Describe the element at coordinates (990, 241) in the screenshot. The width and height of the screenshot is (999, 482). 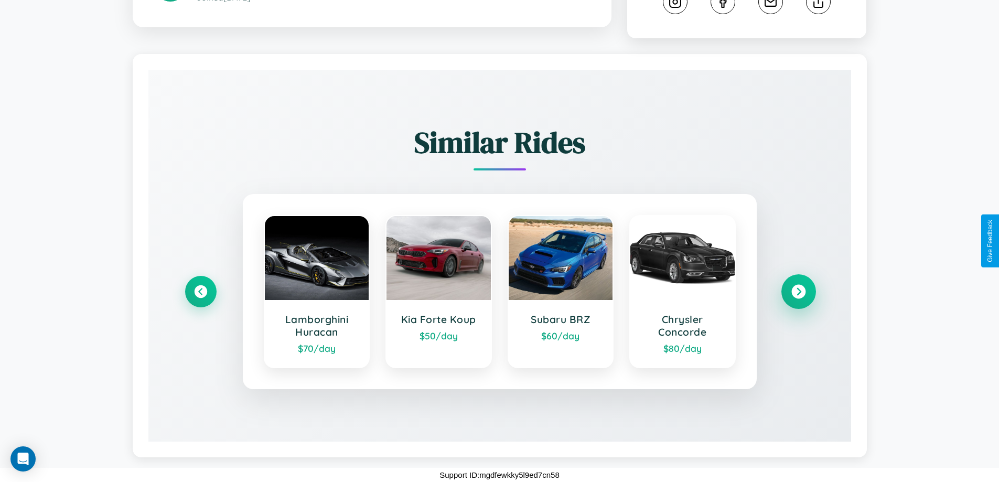
I see `div: Give Feedback` at that location.